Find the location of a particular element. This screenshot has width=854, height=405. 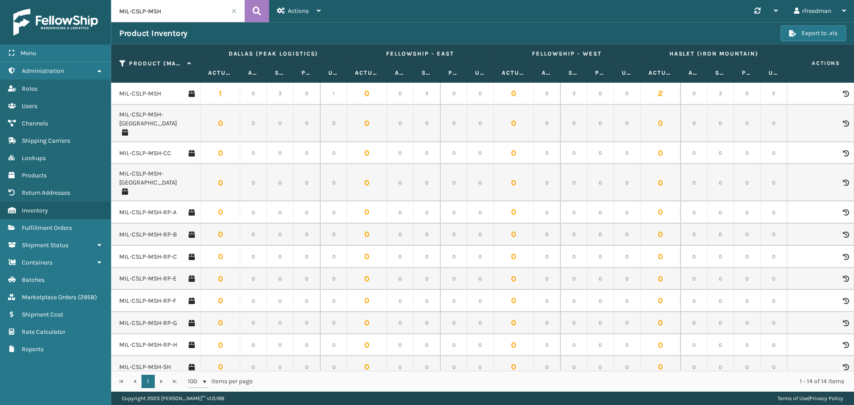

a: MIL-CSLP-MSH-RP-A is located at coordinates (148, 213).